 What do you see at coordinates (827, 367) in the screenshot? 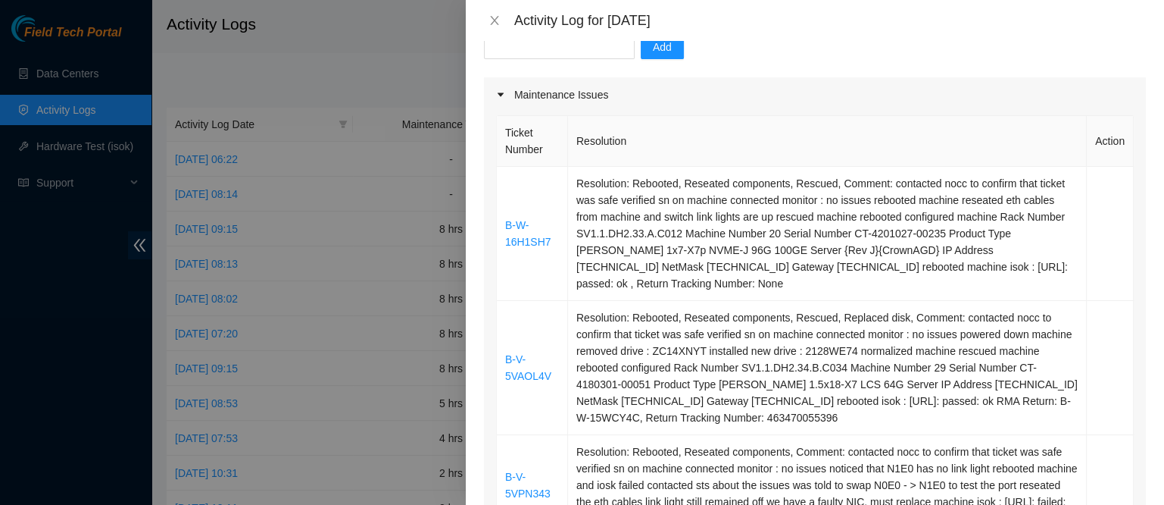
I see `td: Resolution: Rebooted, Reseated components, Rescued, Replaced disk, Comment: contacted nocc to con...` at bounding box center [827, 367].